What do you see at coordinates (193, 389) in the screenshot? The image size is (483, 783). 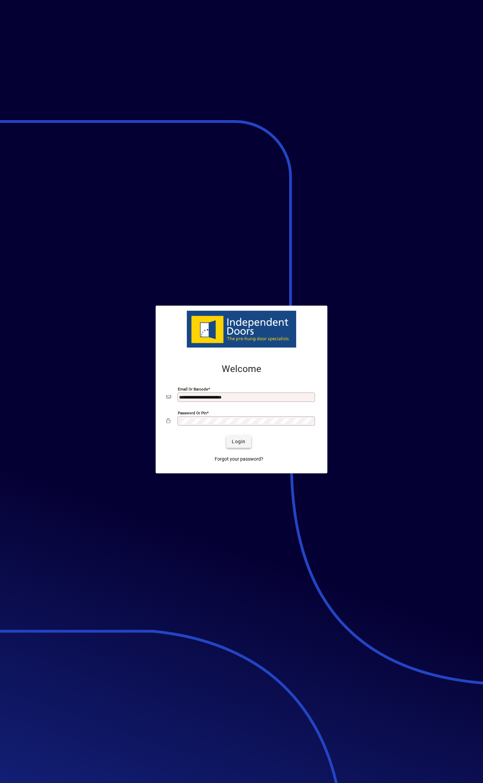 I see `mat-label: Email or Barcode` at bounding box center [193, 389].